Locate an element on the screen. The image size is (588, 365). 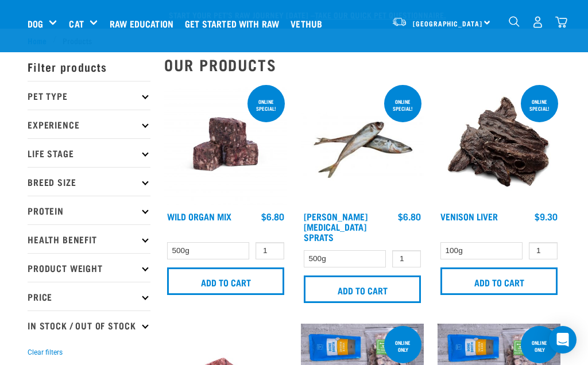
a: Wild Organ Mix is located at coordinates (199, 216).